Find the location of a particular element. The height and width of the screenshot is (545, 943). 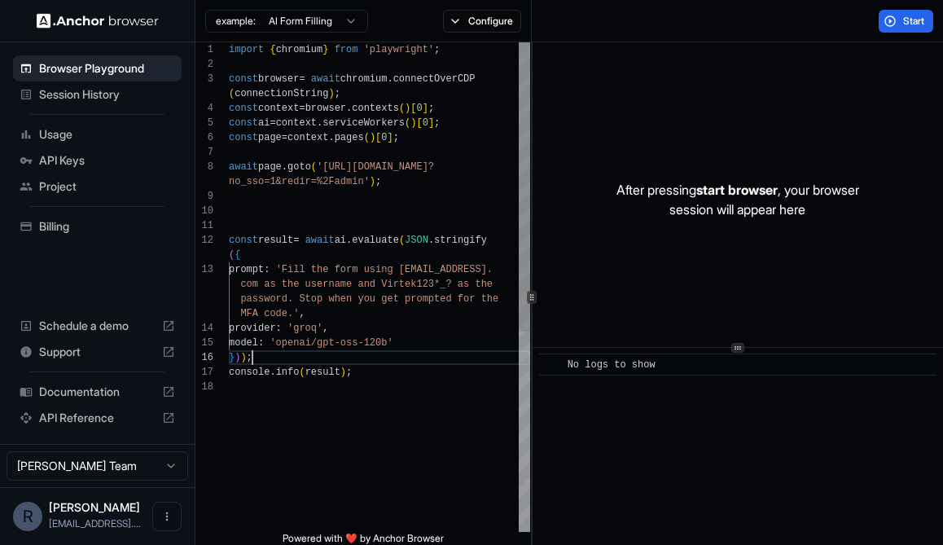

span: connectOverCDP is located at coordinates (434, 79).